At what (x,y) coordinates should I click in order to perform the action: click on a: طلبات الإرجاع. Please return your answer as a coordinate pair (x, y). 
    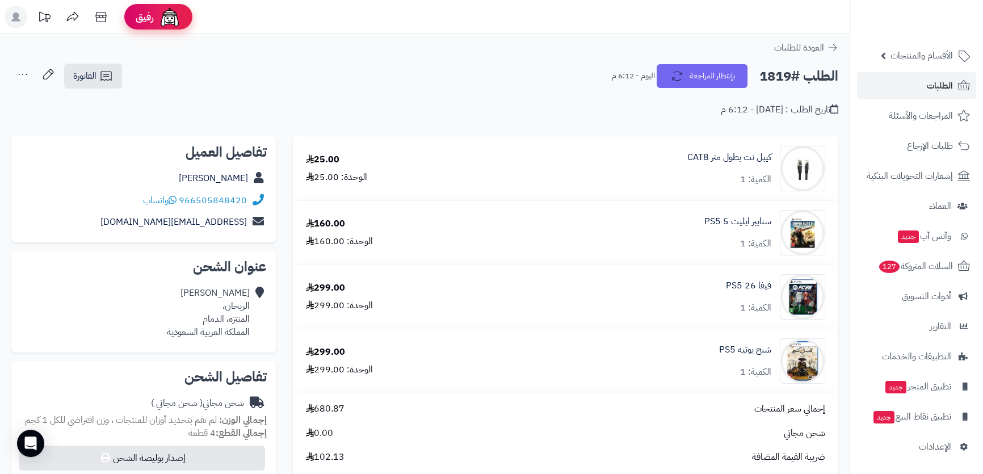
    Looking at the image, I should click on (917, 146).